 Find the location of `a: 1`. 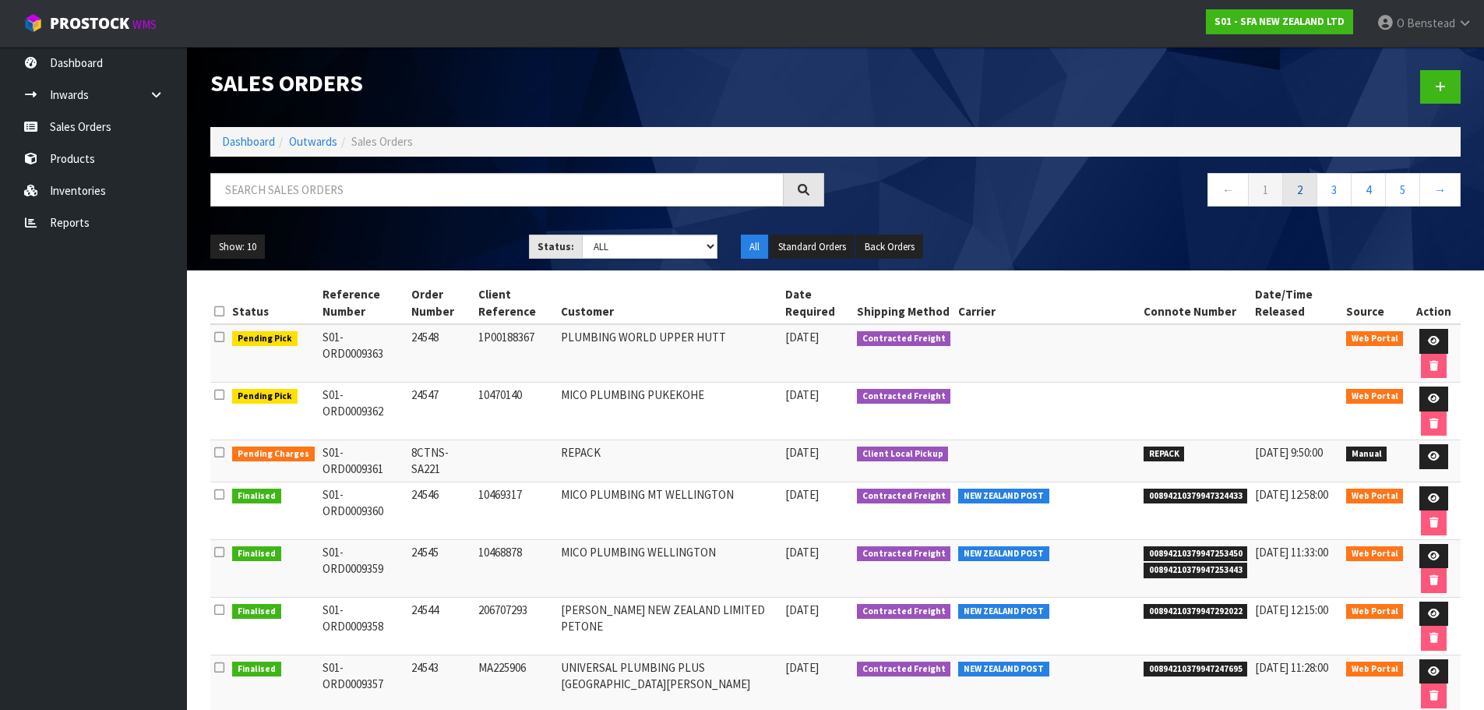

a: 1 is located at coordinates (1265, 189).